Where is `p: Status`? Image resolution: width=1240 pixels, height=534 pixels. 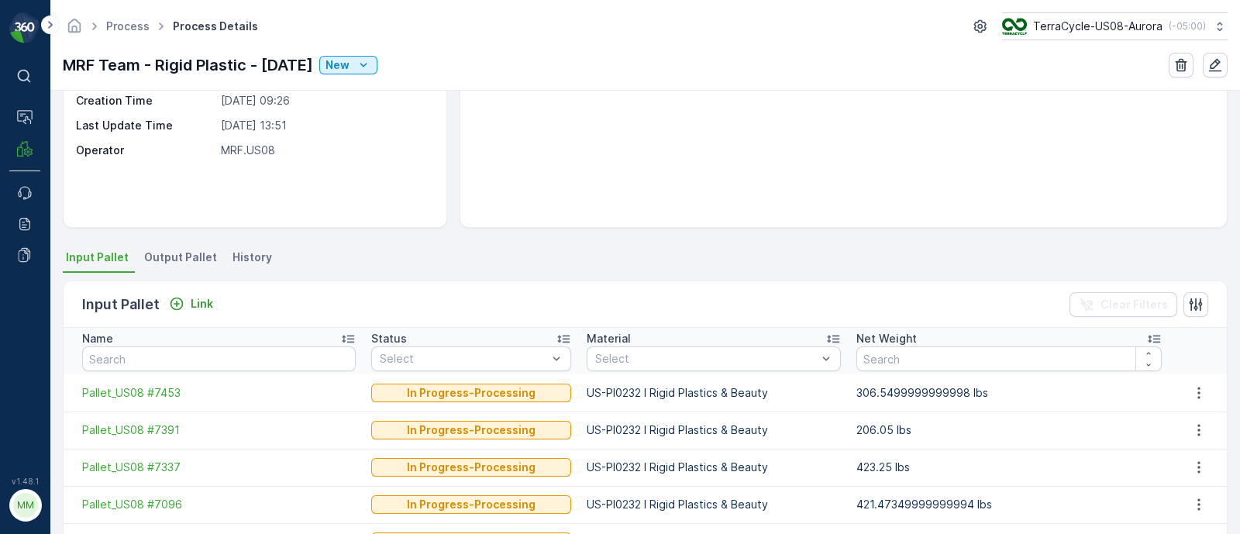 p: Status is located at coordinates (389, 339).